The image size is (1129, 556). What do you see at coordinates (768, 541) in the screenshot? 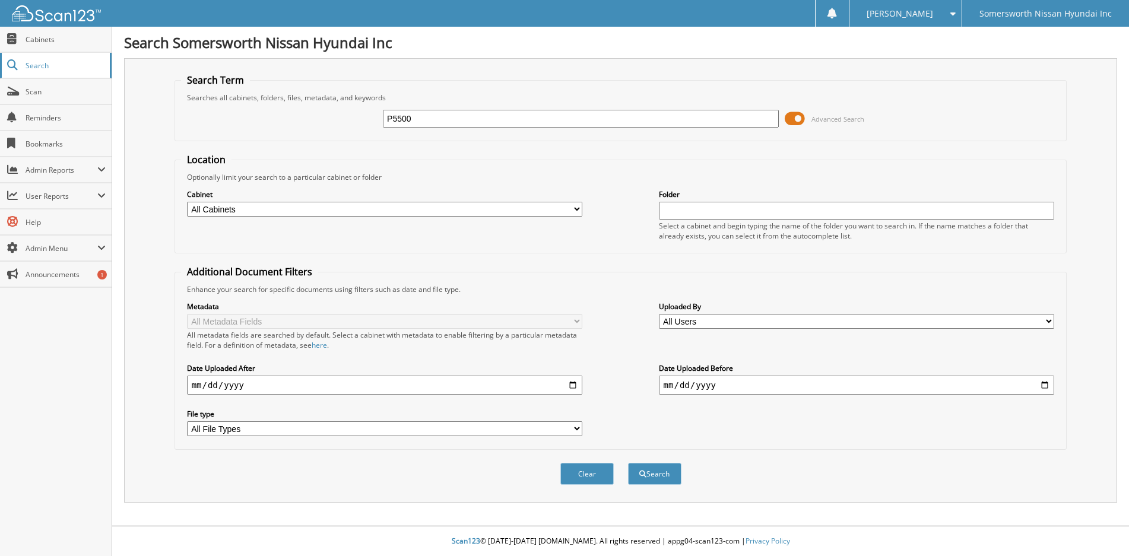
I see `a: Privacy Policy` at bounding box center [768, 541].